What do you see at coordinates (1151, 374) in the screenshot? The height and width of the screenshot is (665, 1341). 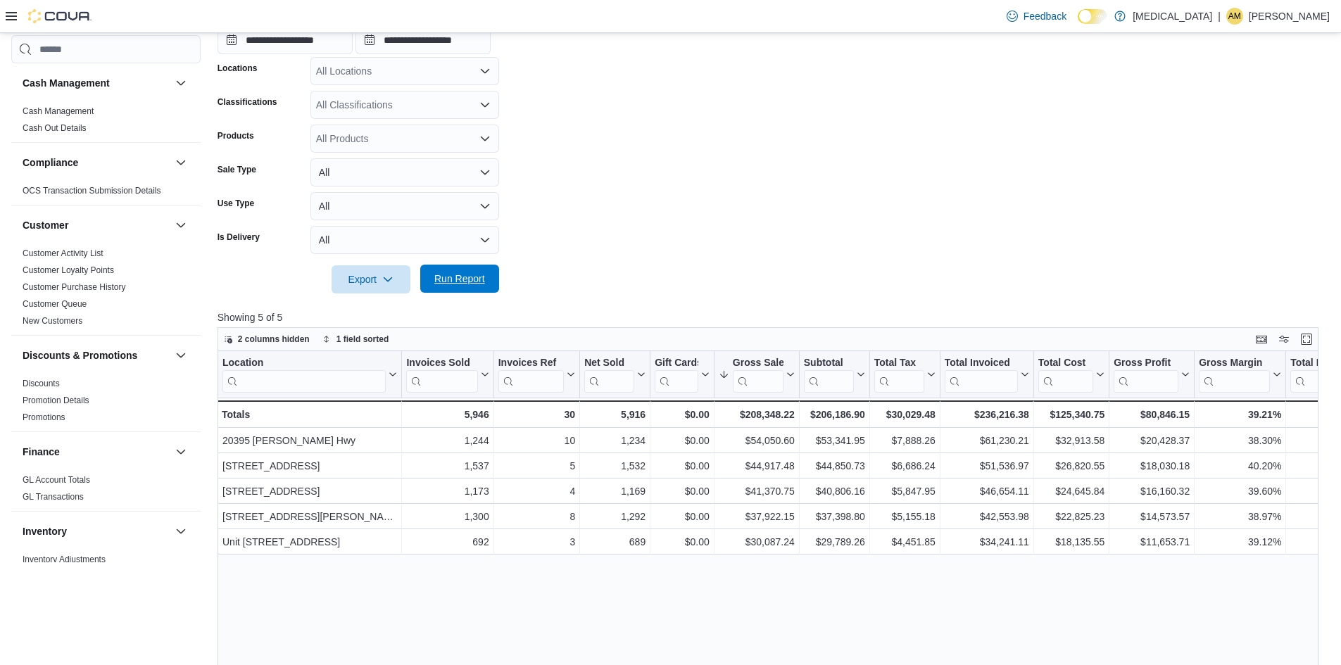 I see `button: Gross Profit` at bounding box center [1151, 374].